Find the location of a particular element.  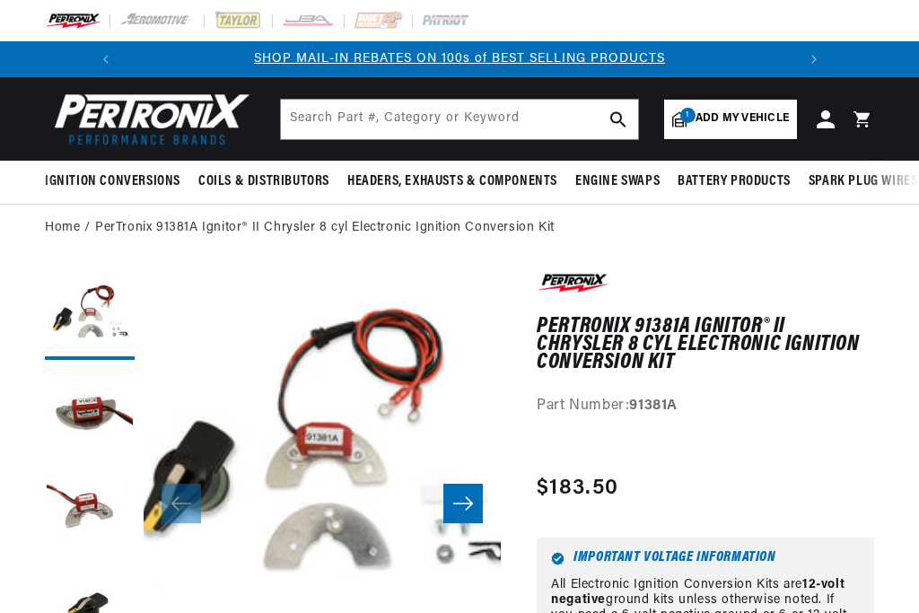

button: Translation missing: en.sections.announcements.previous_announcement is located at coordinates (106, 59).